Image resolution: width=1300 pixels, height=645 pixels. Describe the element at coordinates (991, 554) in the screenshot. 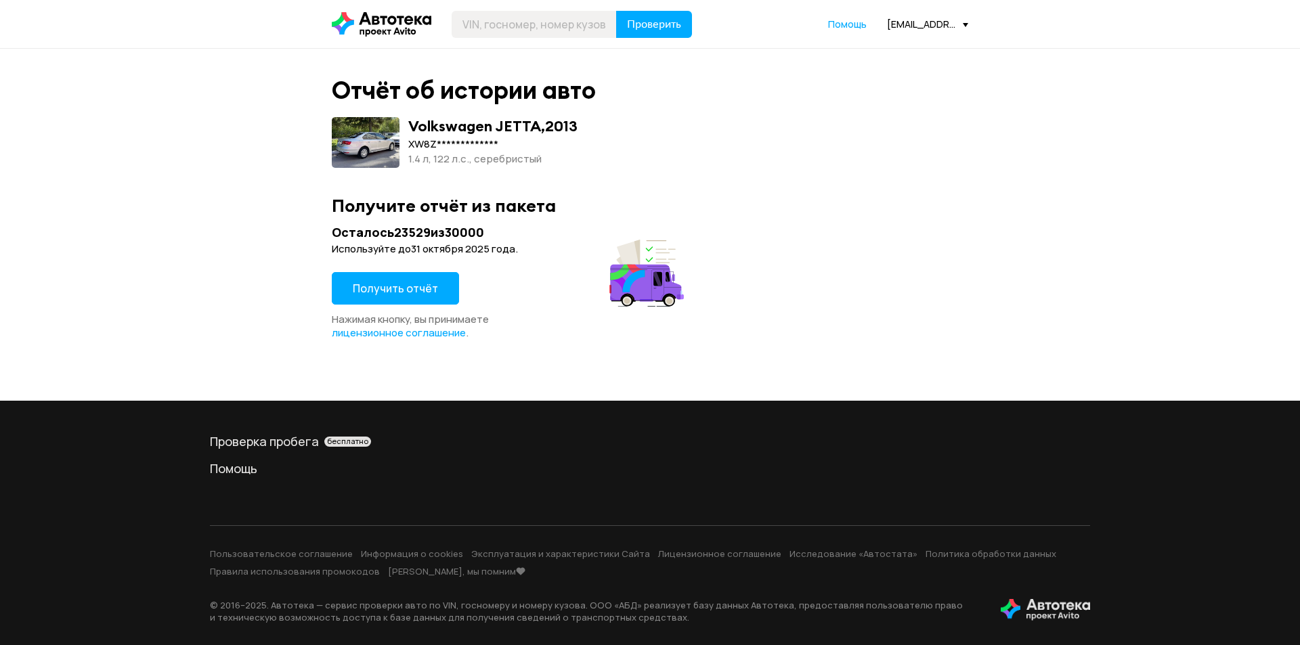

I see `a: Политика обработки данных` at that location.